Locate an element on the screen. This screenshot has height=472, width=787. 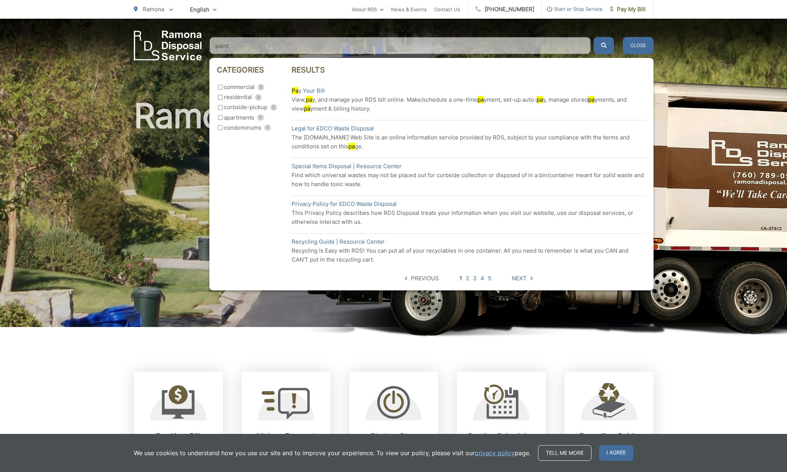
input: curbside-pickup 2 is located at coordinates (220, 107).